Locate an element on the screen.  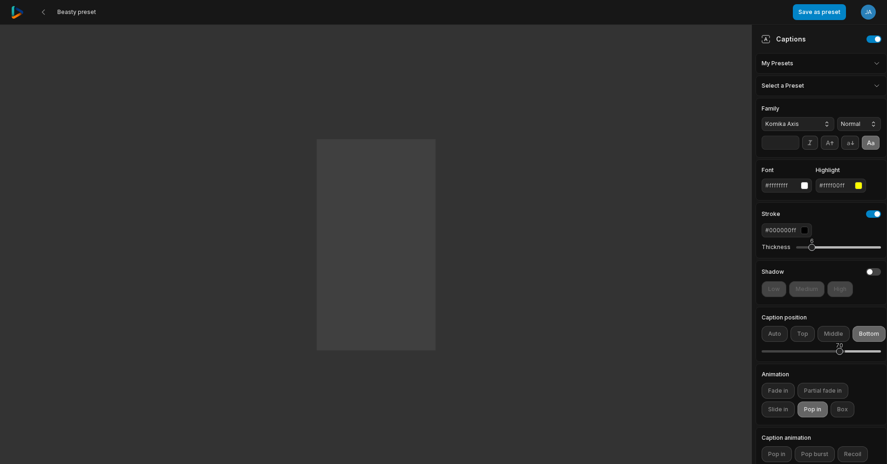
span: Beasty preset is located at coordinates (76, 12).